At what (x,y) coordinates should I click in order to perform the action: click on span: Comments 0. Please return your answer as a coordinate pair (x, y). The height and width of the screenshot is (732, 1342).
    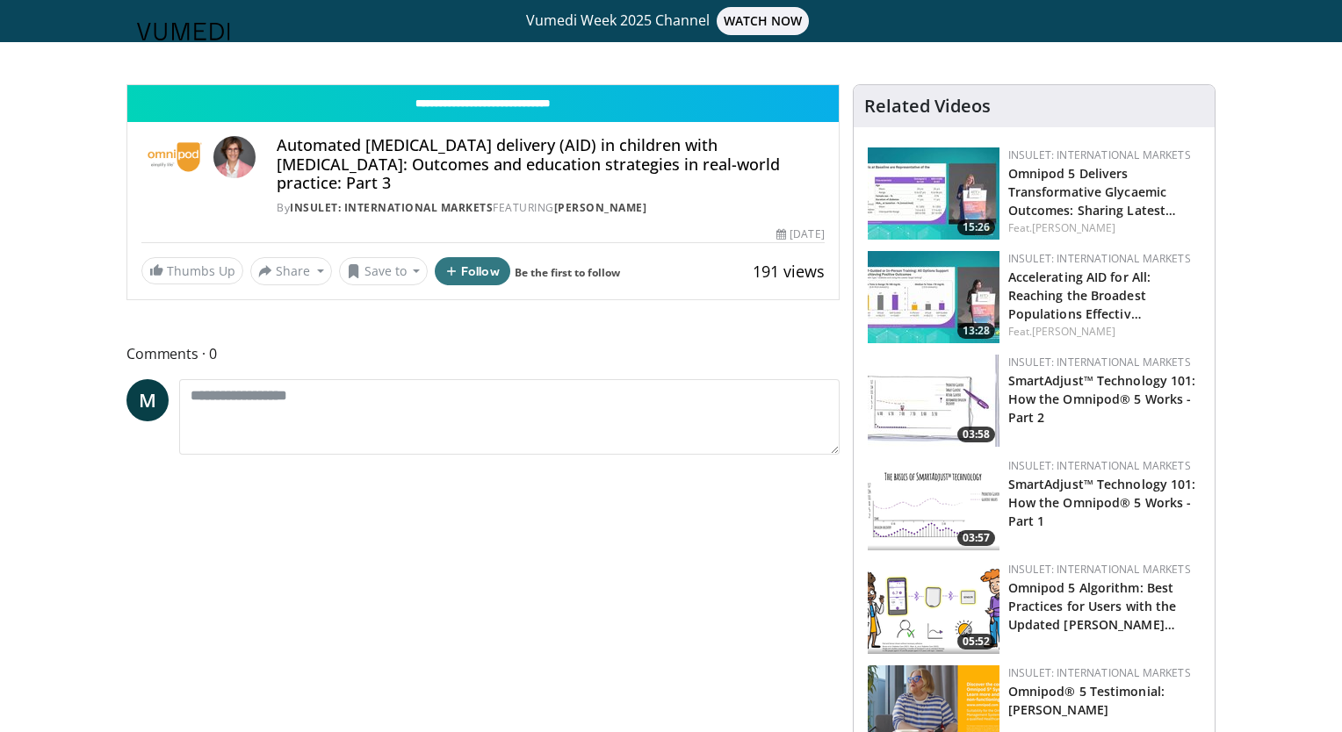
    Looking at the image, I should click on (483, 354).